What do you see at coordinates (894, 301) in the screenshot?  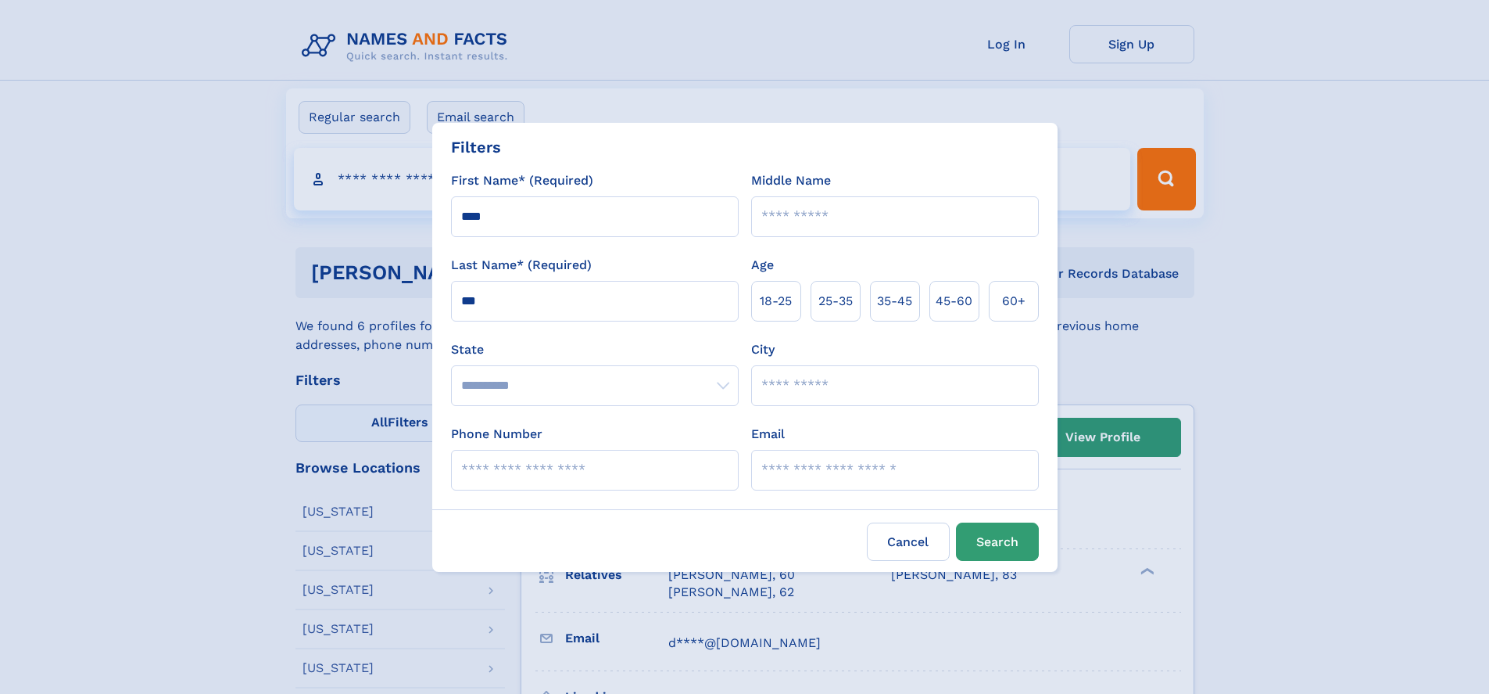 I see `span: 35‑45` at bounding box center [894, 301].